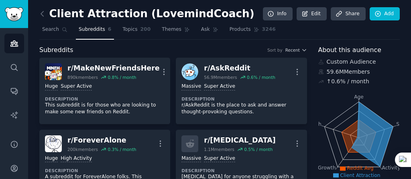  What do you see at coordinates (278, 14) in the screenshot?
I see `a: Info` at bounding box center [278, 14].